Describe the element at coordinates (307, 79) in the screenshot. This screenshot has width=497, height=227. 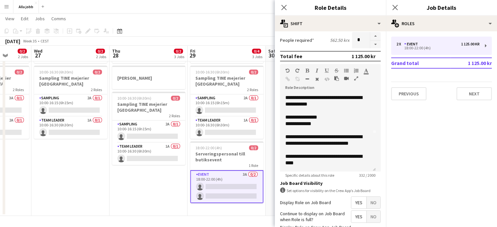
I see `button: Horizontal Line` at that location.